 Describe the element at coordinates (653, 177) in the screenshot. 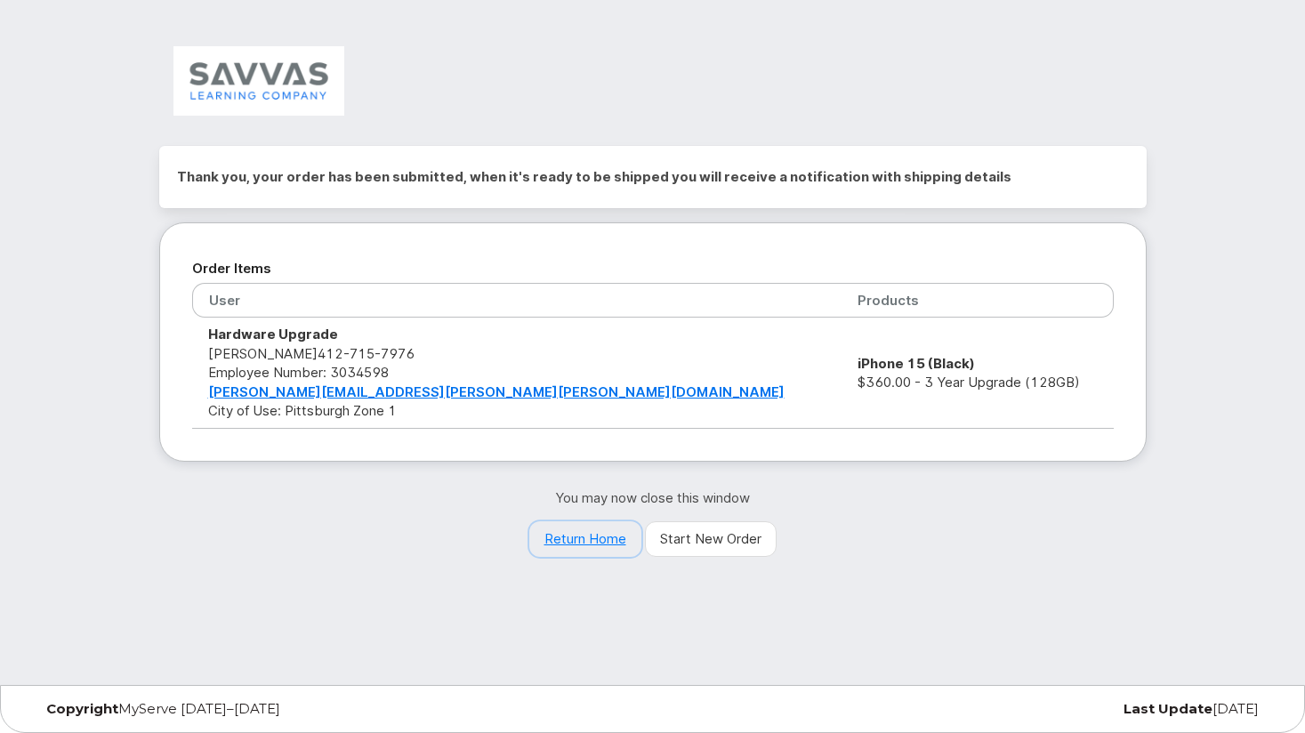

I see `h2: Thank you, your order has been submitted, when it's ready to be shipped you will receive a notifi...` at that location.